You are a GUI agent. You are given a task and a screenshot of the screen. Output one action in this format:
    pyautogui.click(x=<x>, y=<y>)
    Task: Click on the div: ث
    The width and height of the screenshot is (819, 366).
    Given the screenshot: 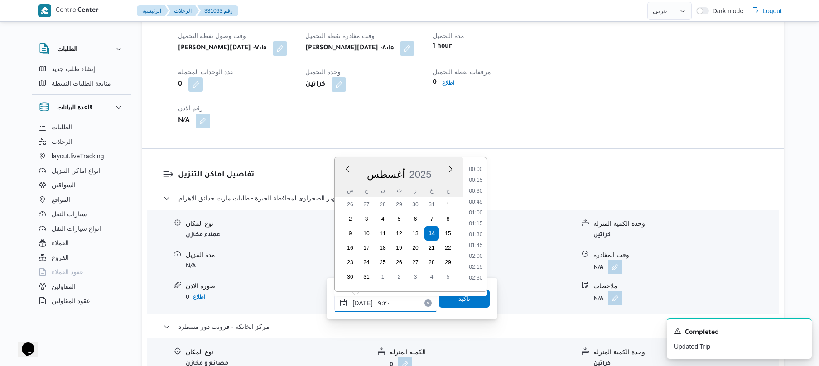 What is the action you would take?
    pyautogui.click(x=399, y=191)
    